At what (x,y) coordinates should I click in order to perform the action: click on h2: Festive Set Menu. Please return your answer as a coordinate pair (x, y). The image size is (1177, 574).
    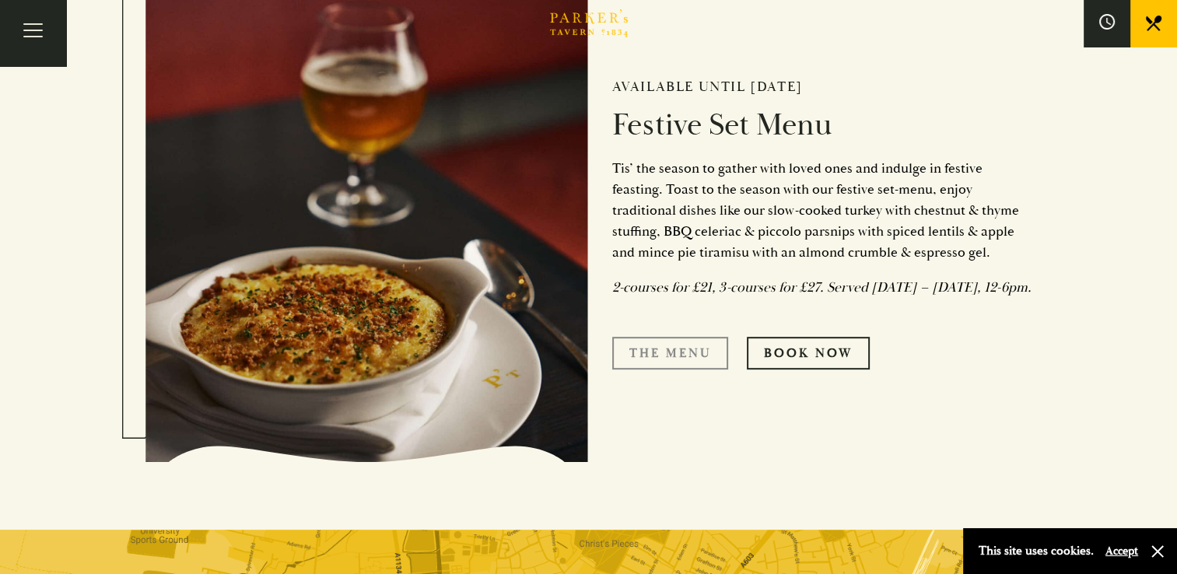
    Looking at the image, I should click on (822, 125).